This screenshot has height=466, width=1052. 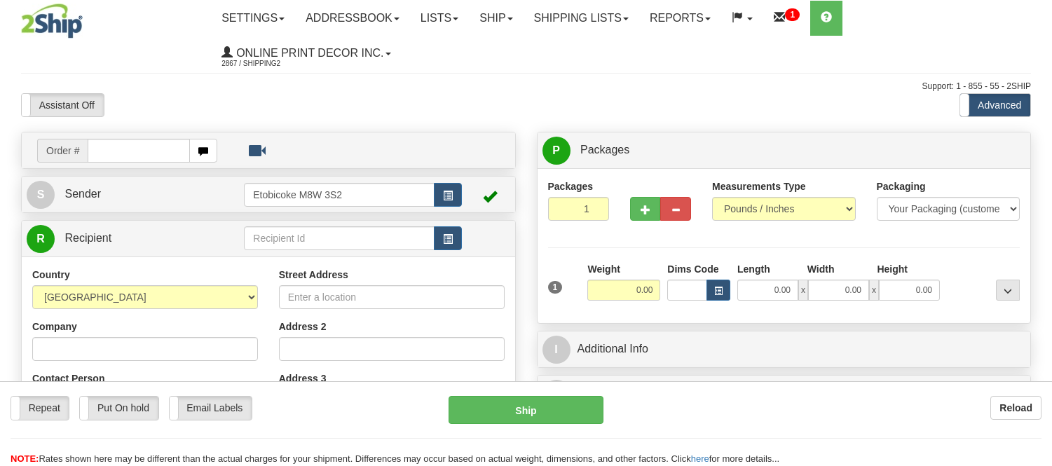 I want to click on a: IAdditional Info, so click(x=784, y=349).